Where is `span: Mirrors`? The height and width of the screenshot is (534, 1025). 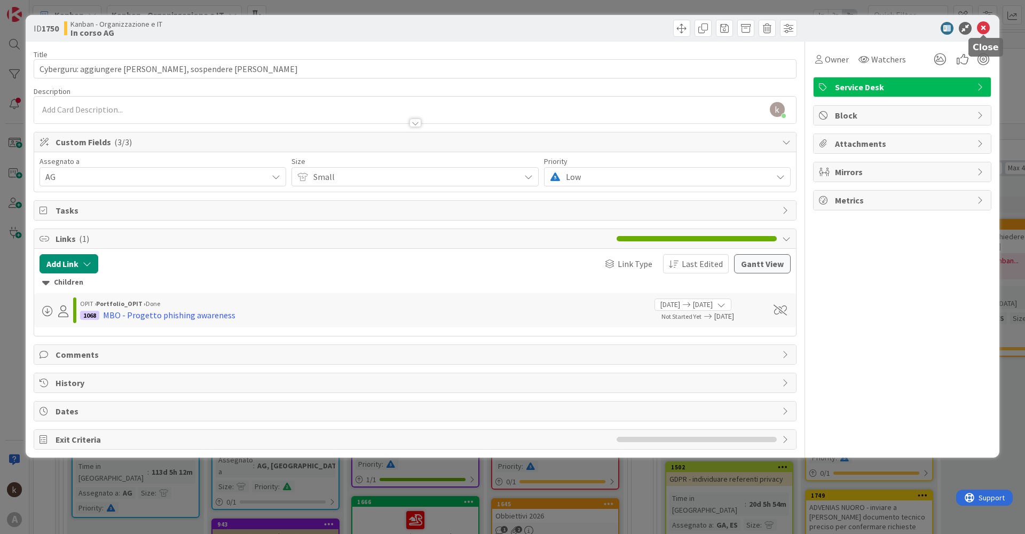
span: Mirrors is located at coordinates (904, 172).